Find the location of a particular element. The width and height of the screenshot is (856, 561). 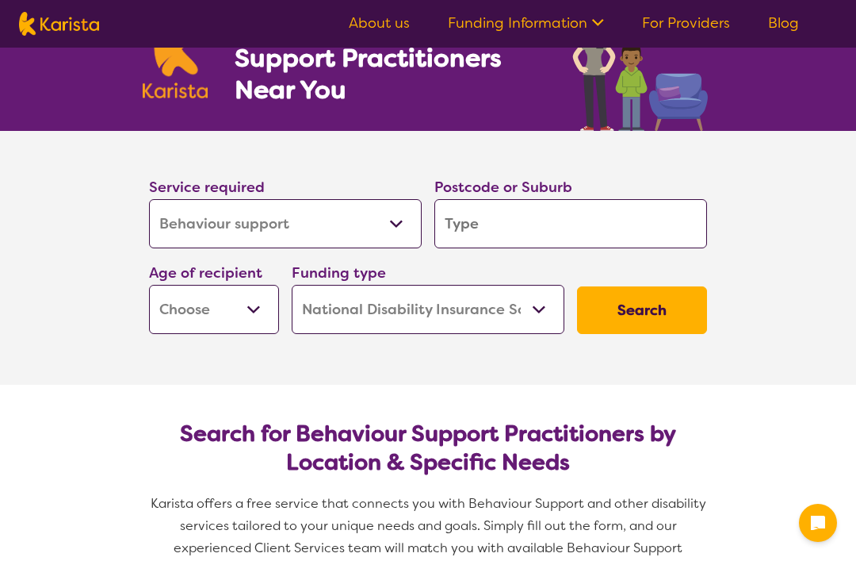

label: Service required is located at coordinates (207, 187).